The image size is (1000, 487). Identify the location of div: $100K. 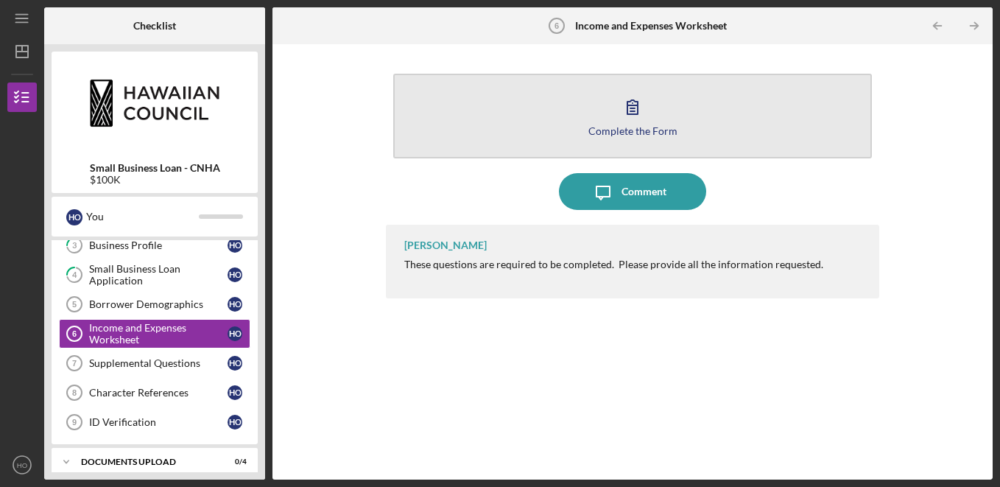
(155, 180).